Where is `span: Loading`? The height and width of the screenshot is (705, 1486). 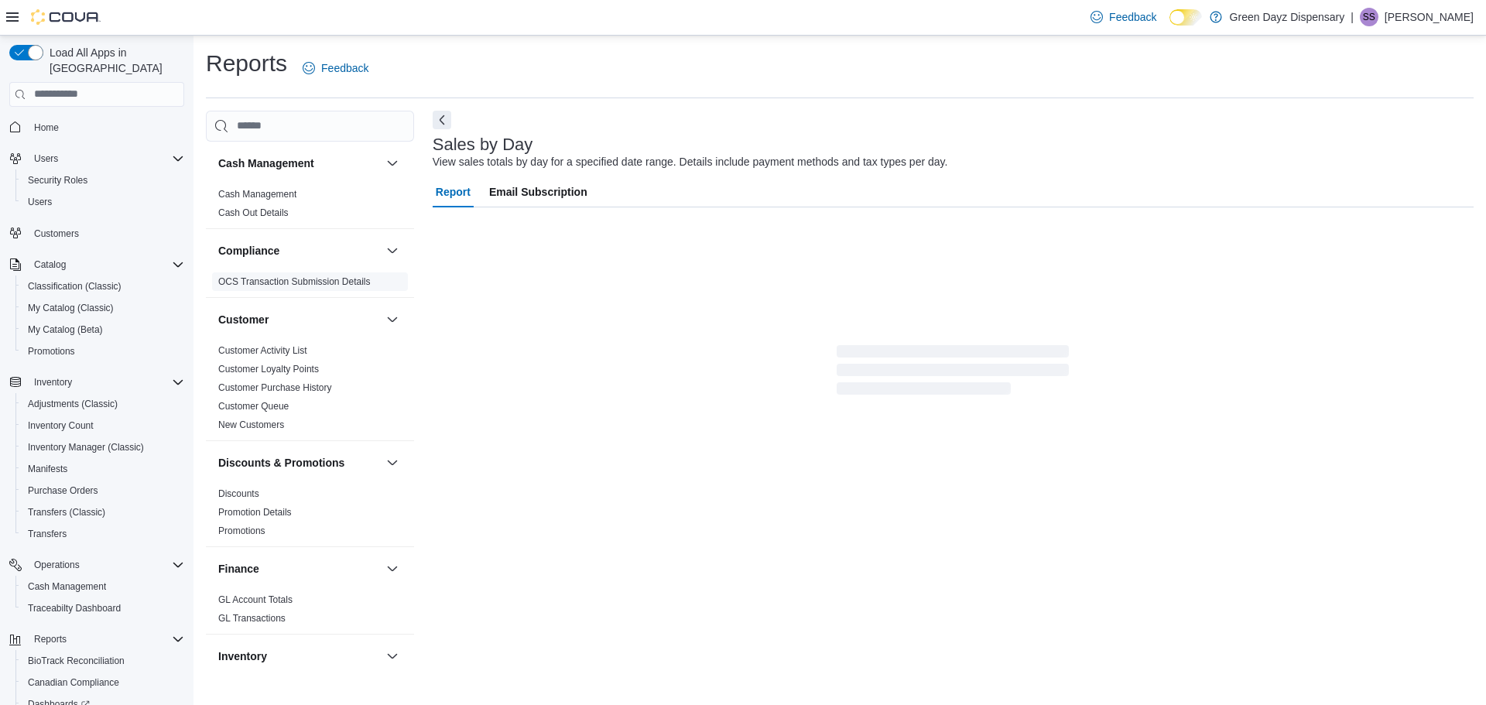
span: Loading is located at coordinates (953, 373).